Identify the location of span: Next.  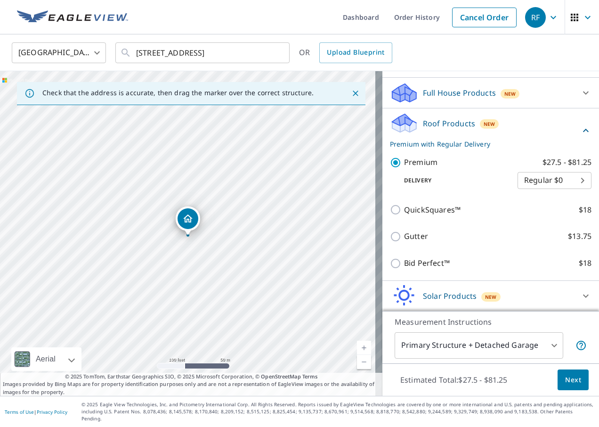
(573, 379).